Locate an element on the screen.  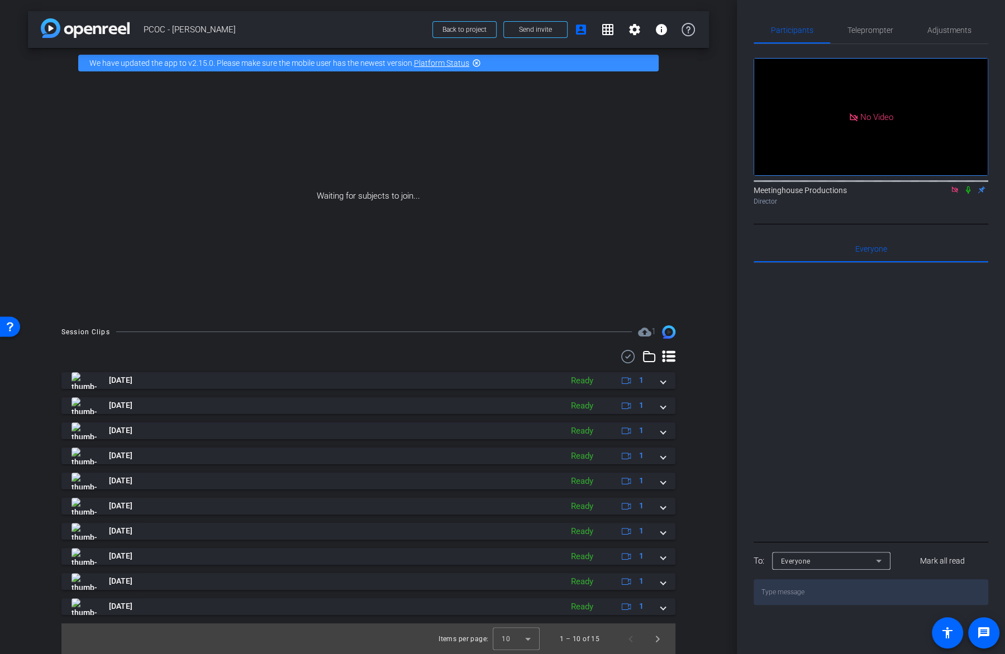
div: To: is located at coordinates (758, 561).